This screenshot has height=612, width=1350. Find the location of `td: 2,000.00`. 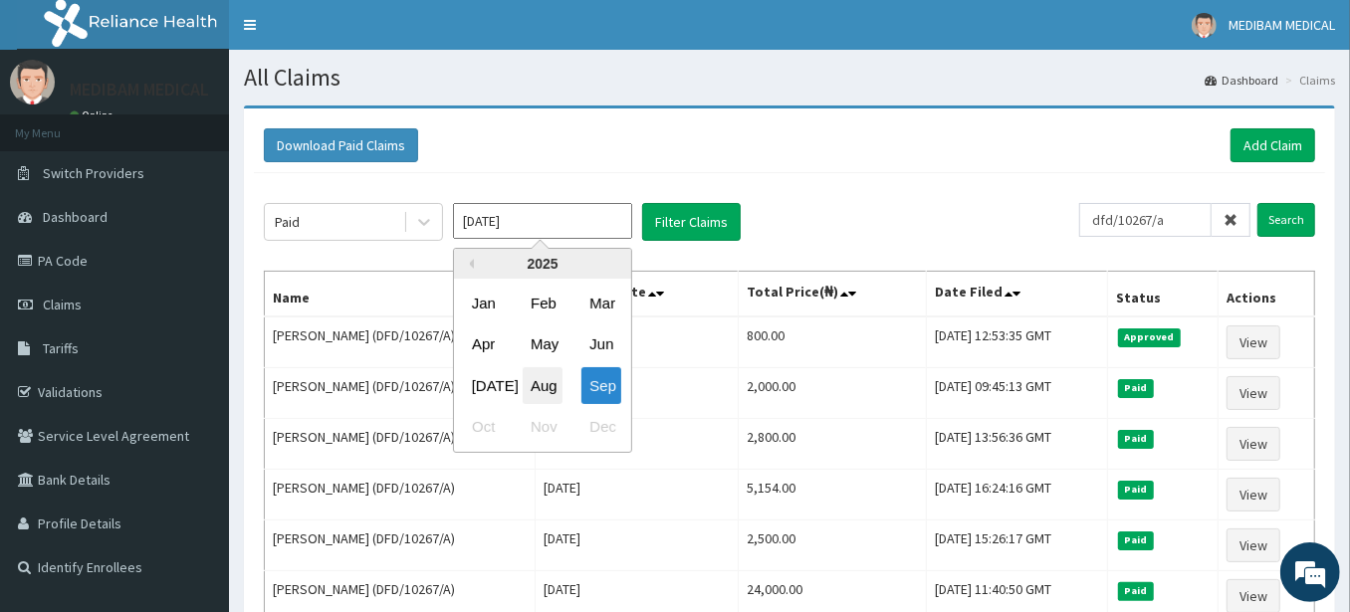

td: 2,000.00 is located at coordinates (832, 393).